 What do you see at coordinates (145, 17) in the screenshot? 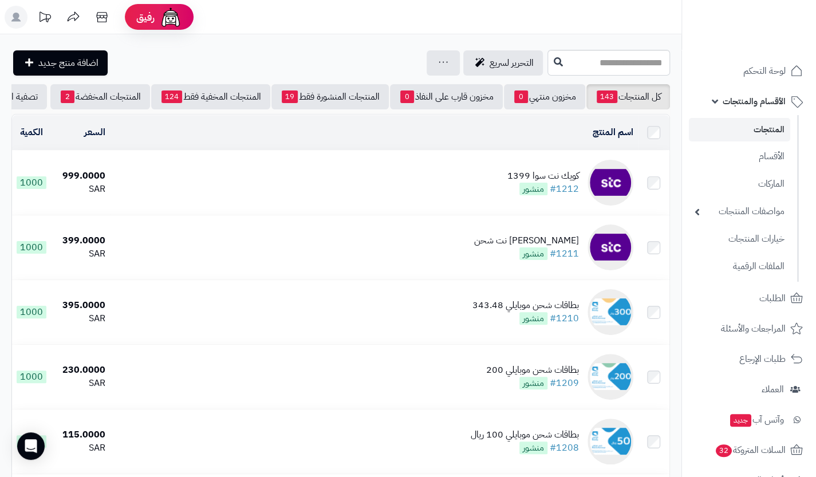
I see `span: رفيق` at bounding box center [145, 17].